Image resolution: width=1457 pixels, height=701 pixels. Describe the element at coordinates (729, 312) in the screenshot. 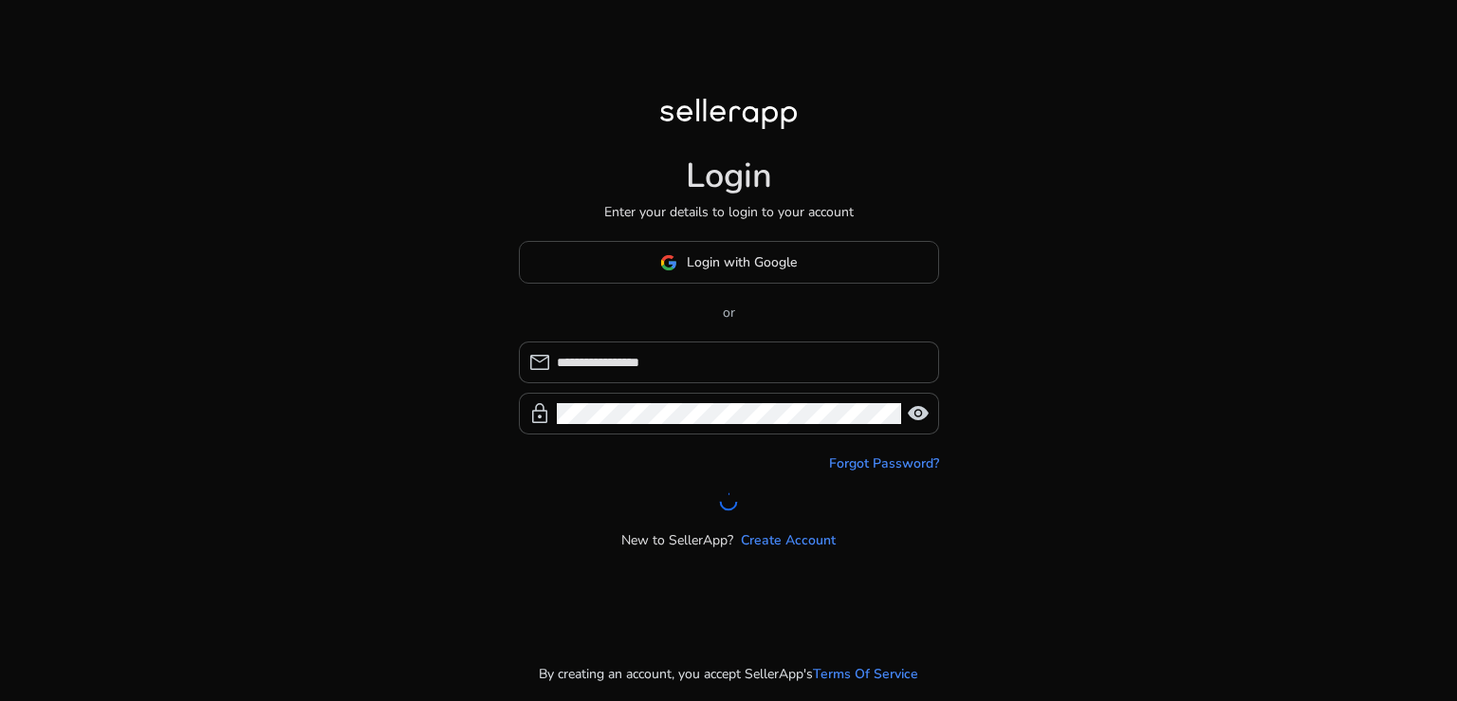

I see `p: or` at that location.